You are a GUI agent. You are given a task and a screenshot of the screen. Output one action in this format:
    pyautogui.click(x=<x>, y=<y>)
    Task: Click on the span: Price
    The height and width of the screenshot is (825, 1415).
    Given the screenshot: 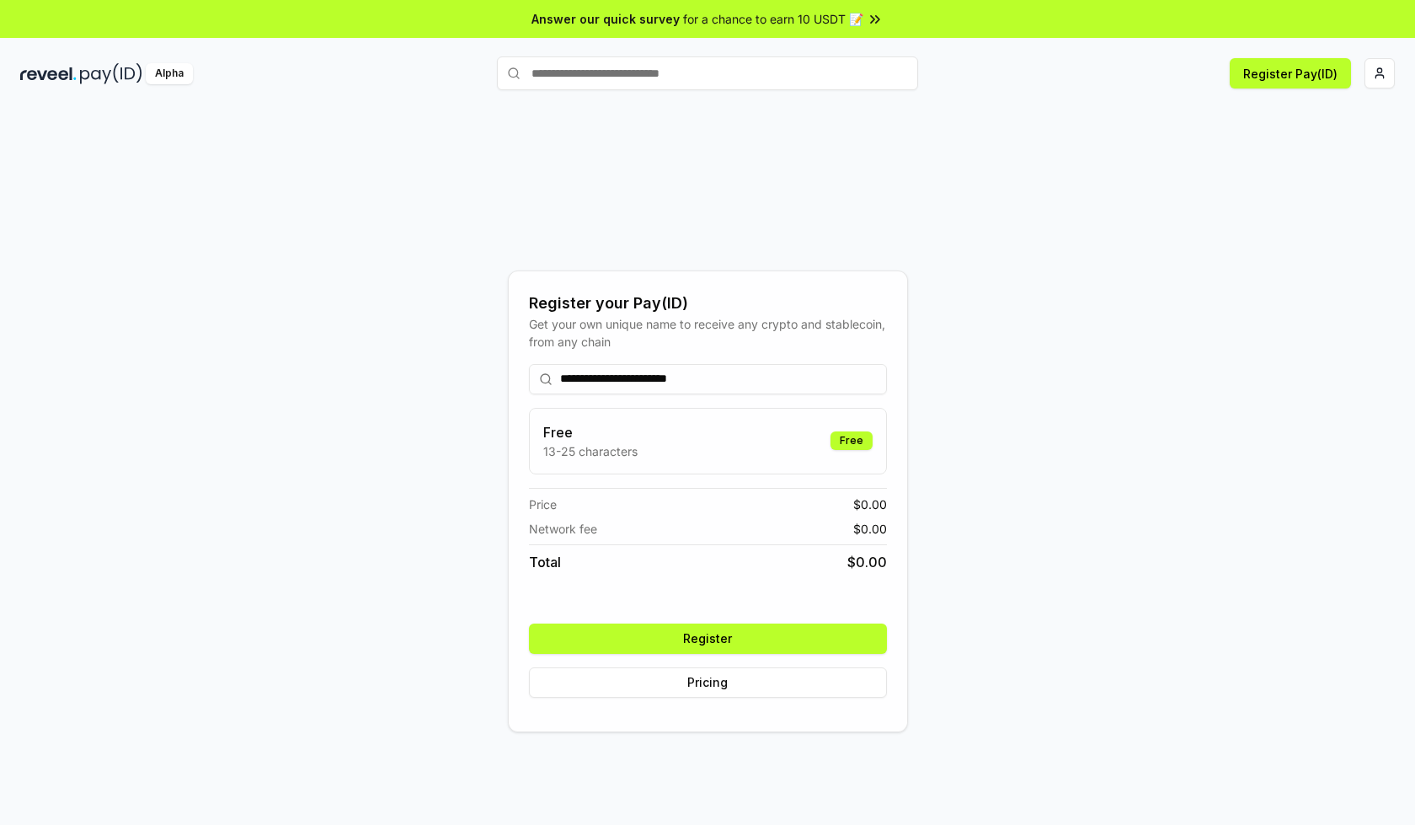 What is the action you would take?
    pyautogui.click(x=542, y=504)
    